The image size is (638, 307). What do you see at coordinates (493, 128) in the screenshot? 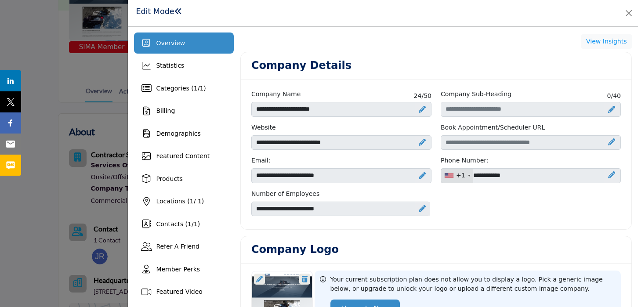
I see `label: Book Appointment/Scheduler URL` at bounding box center [493, 128].